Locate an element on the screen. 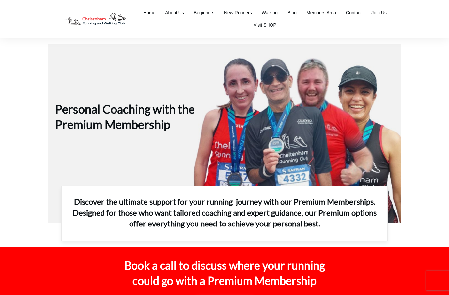  span: Contact is located at coordinates (354, 13).